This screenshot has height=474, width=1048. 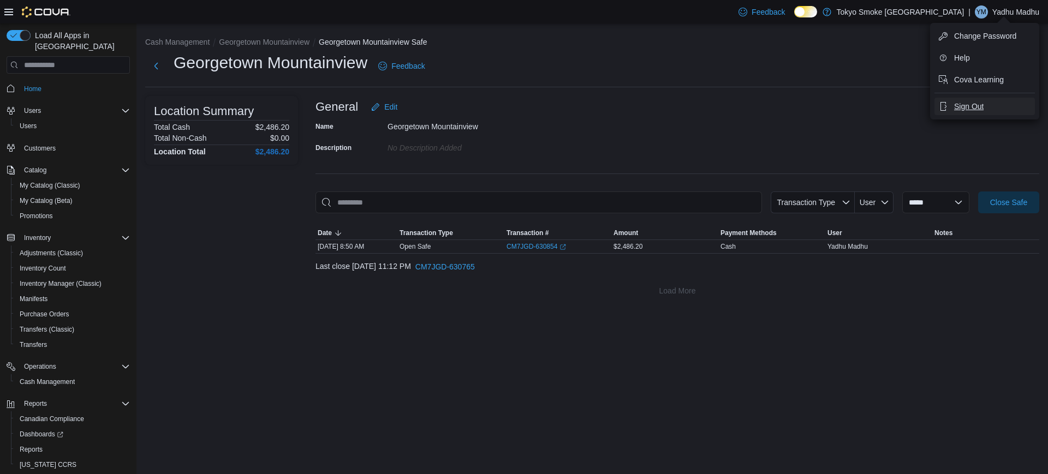 I want to click on a: Reports, so click(x=31, y=450).